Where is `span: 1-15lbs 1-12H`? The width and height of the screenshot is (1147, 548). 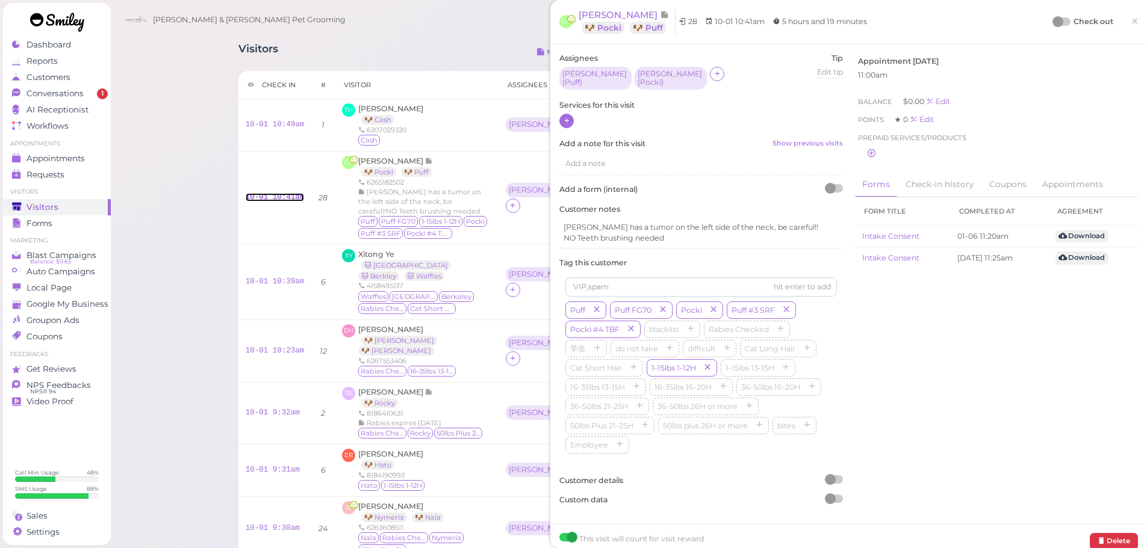 span: 1-15lbs 1-12H is located at coordinates (403, 486).